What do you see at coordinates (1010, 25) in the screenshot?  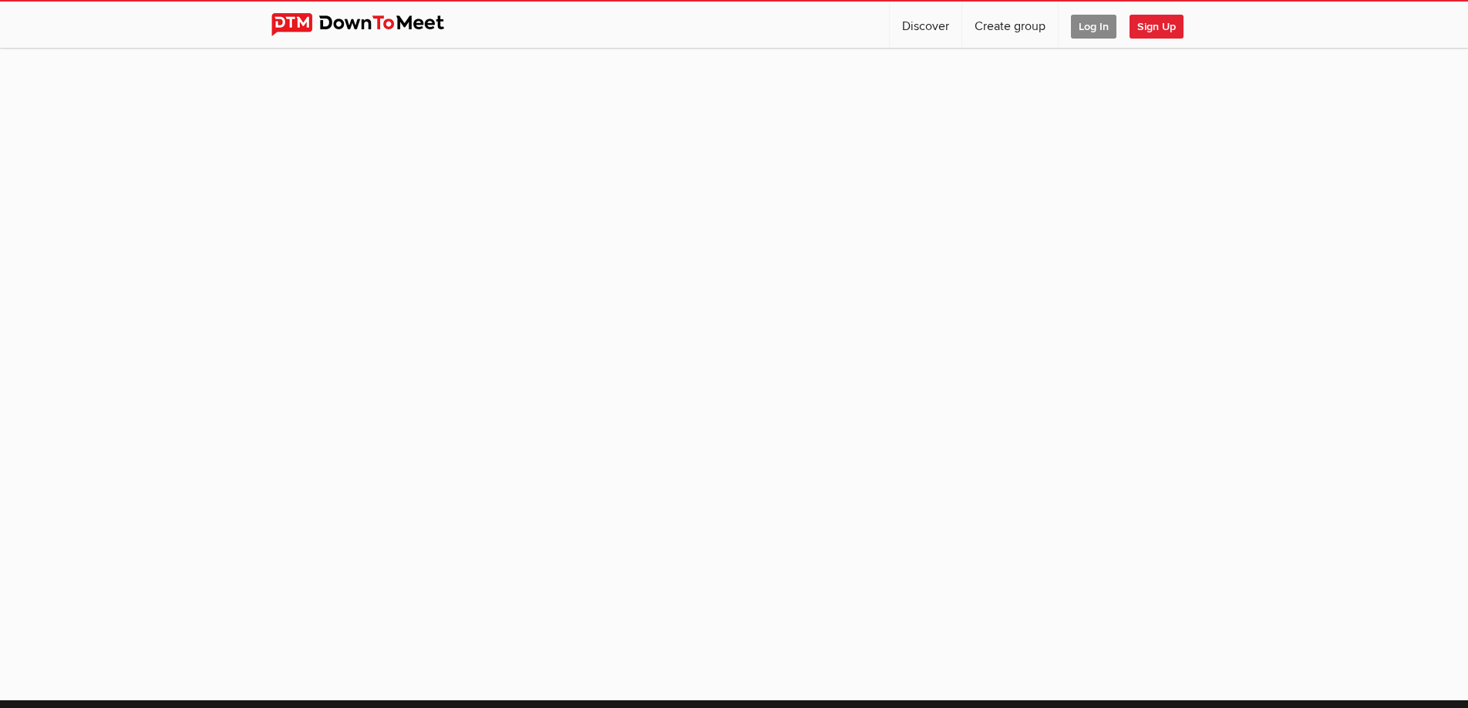 I see `a: Create group` at bounding box center [1010, 25].